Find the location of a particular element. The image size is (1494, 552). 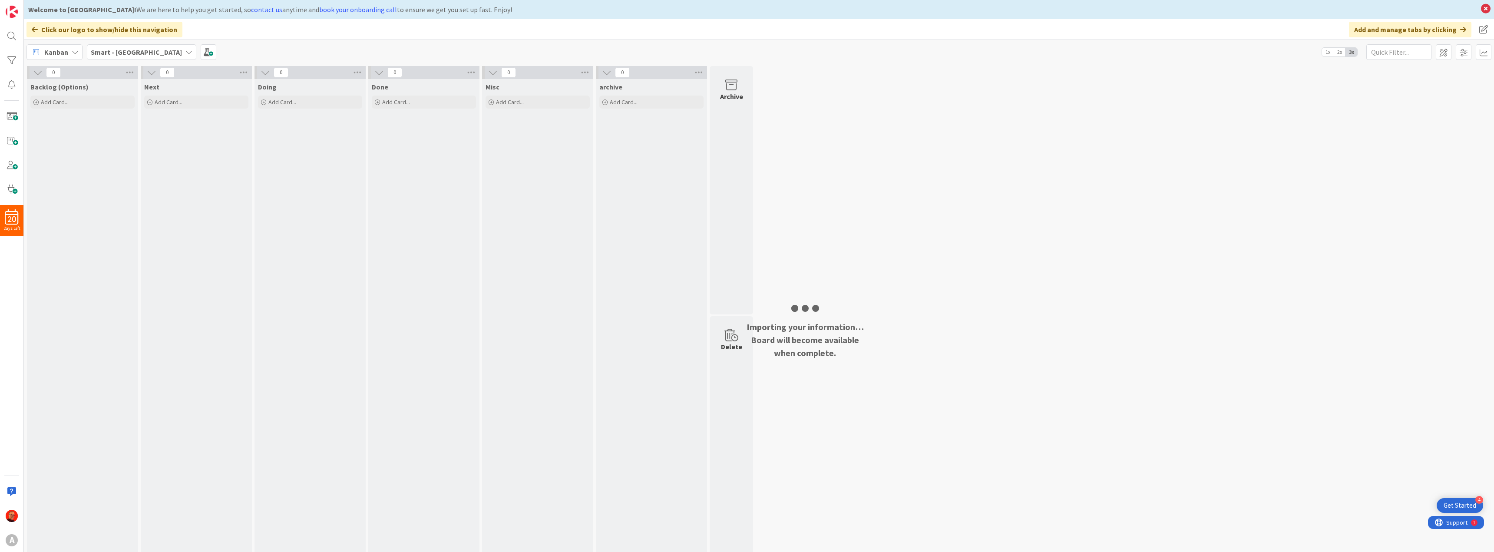

span: Backlog (Options) is located at coordinates (60, 87).